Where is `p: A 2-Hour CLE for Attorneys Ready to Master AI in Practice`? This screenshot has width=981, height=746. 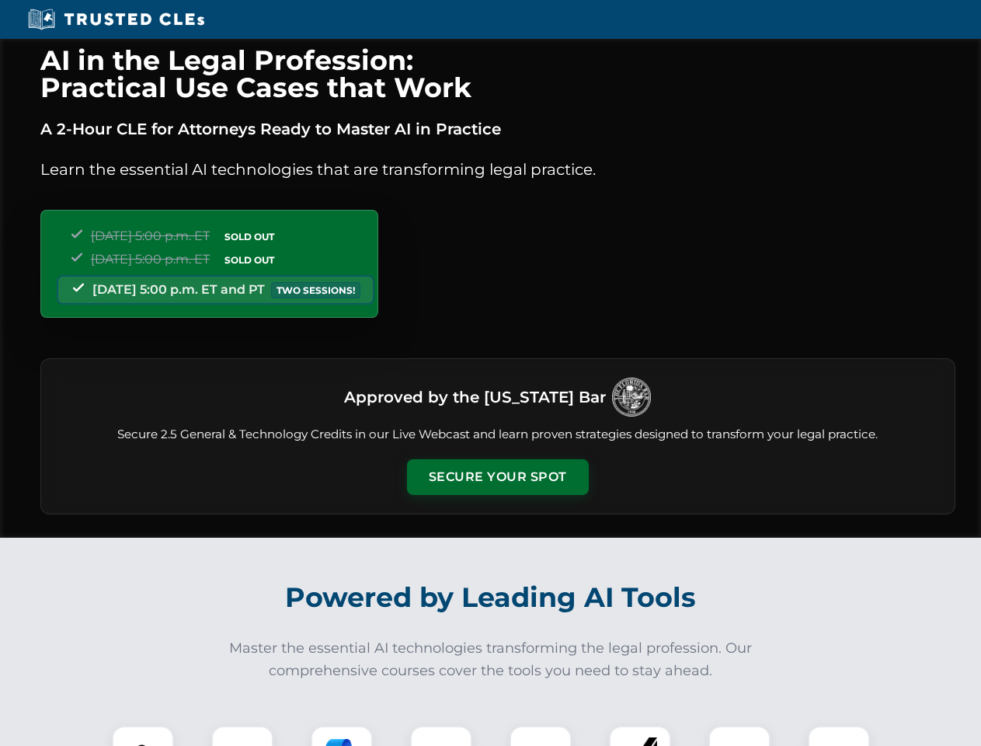
p: A 2-Hour CLE for Attorneys Ready to Master AI in Practice is located at coordinates (498, 129).